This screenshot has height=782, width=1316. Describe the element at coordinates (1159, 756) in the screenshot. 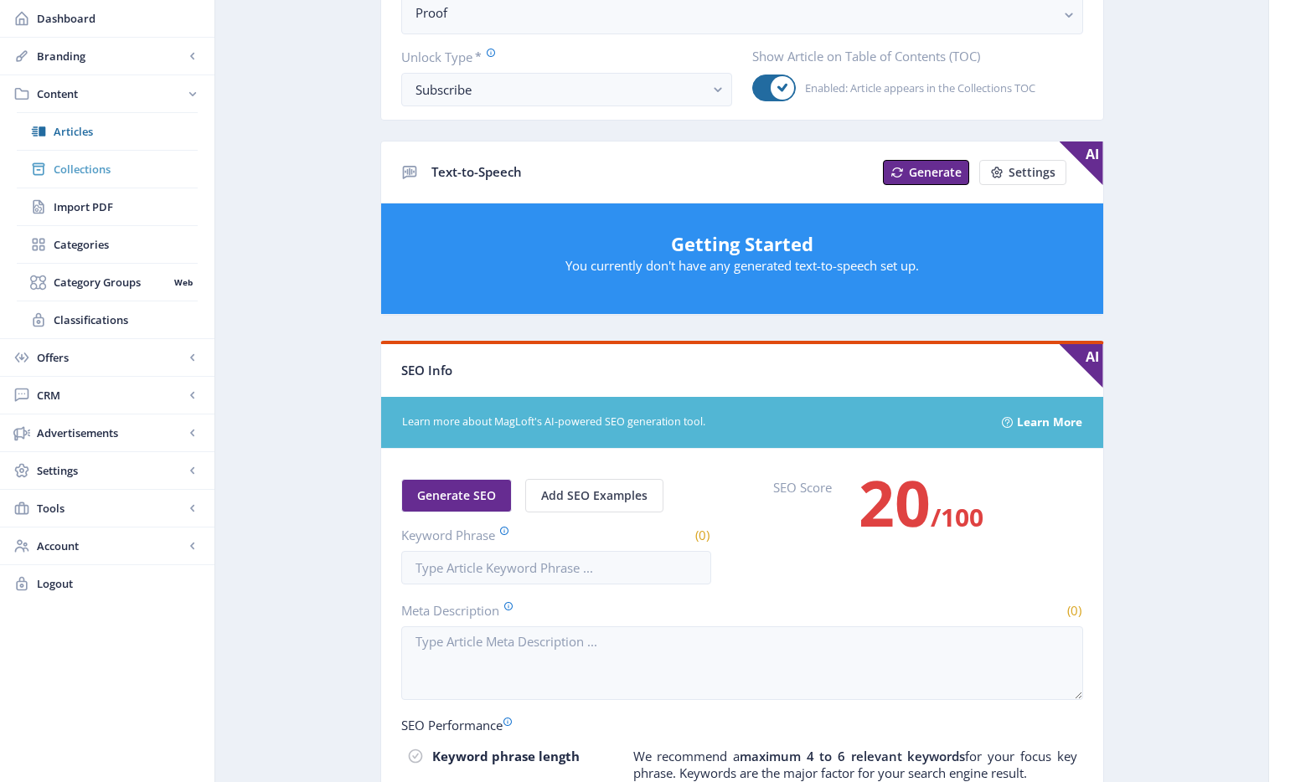

I see `button: Save Changes` at that location.